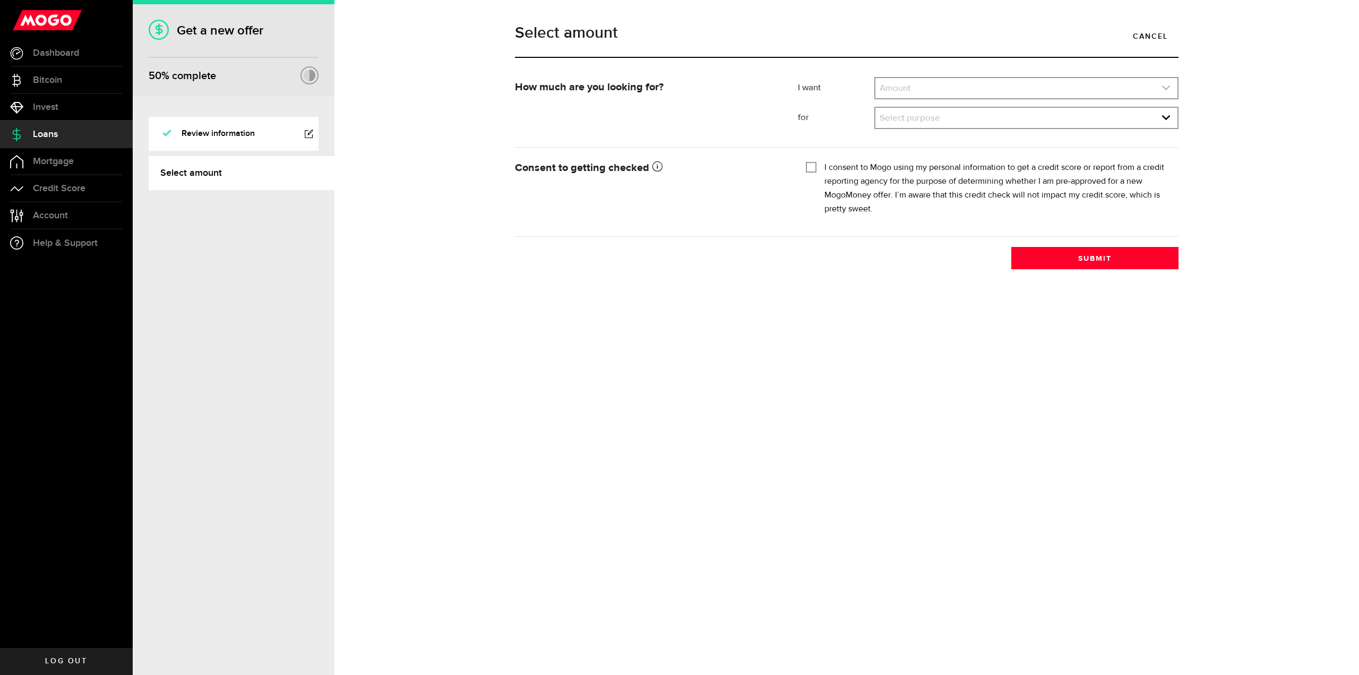  What do you see at coordinates (589, 87) in the screenshot?
I see `strong: How much are you looking for?` at bounding box center [589, 87].